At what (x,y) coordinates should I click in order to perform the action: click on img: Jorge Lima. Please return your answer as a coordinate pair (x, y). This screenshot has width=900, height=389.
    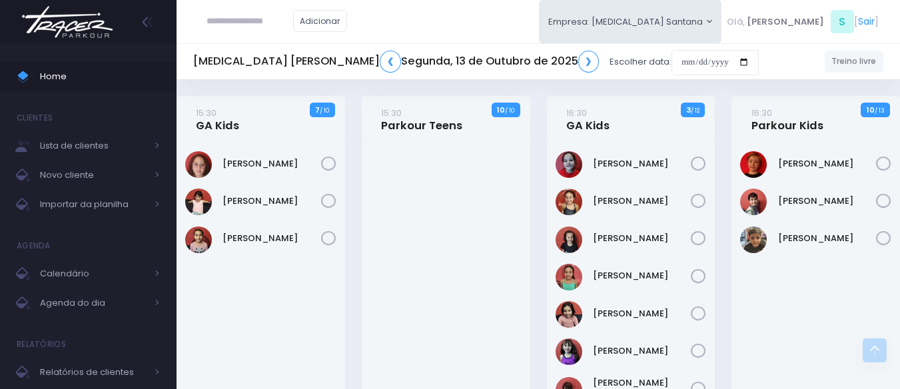
    Looking at the image, I should click on (754, 202).